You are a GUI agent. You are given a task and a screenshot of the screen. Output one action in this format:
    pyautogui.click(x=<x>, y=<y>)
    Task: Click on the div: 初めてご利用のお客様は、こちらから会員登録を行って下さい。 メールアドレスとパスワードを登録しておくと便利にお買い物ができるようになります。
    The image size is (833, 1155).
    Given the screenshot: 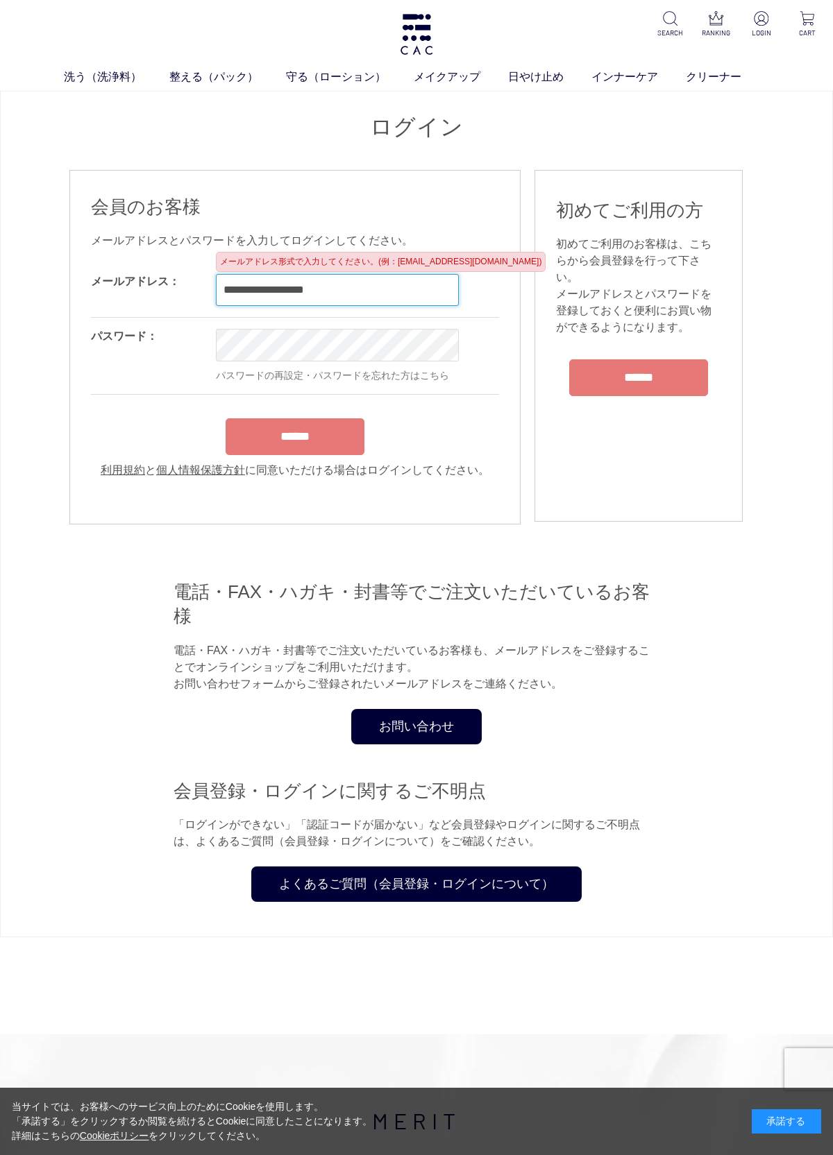 What is the action you would take?
    pyautogui.click(x=638, y=286)
    